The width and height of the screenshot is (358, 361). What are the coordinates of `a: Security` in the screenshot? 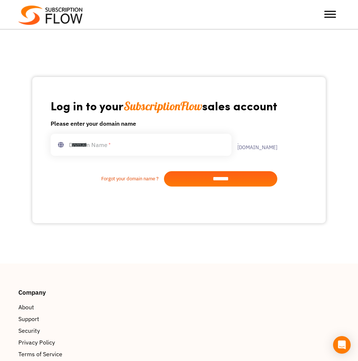 It's located at (121, 331).